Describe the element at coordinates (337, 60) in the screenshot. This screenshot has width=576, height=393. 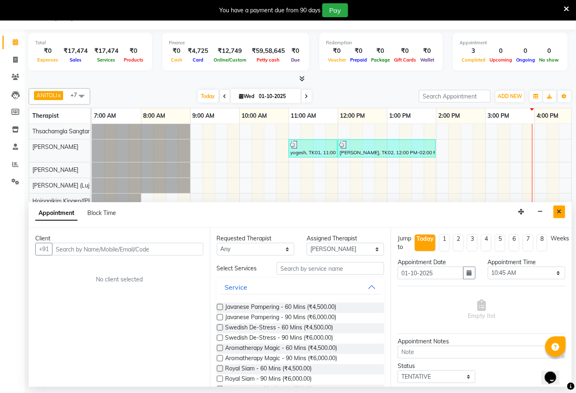
I see `span: Voucher` at that location.